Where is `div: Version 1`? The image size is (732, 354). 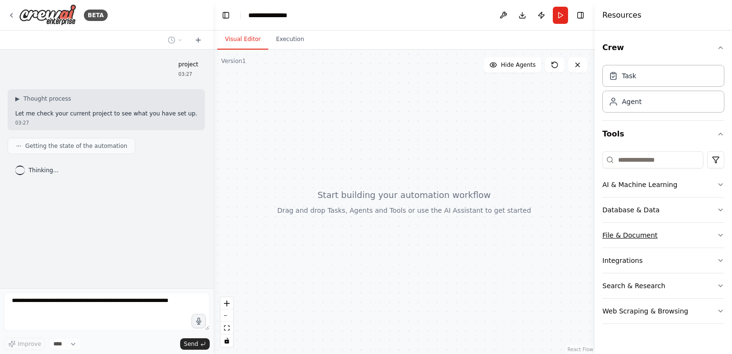
div: Version 1 is located at coordinates (233, 61).